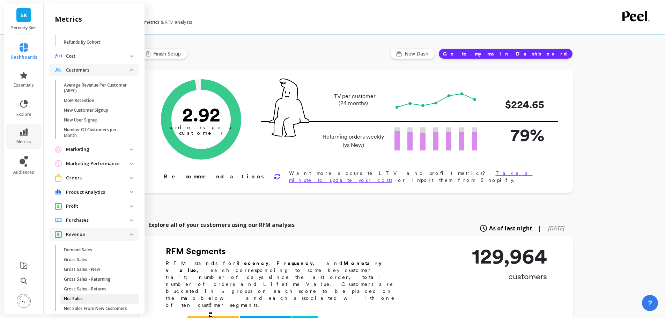 Image resolution: width=665 pixels, height=318 pixels. I want to click on p: Demand Sales, so click(78, 250).